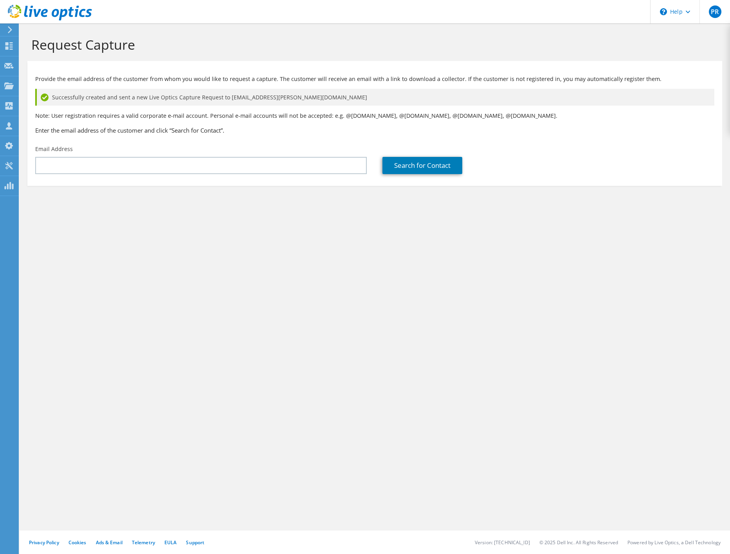 The width and height of the screenshot is (730, 554). Describe the element at coordinates (715, 12) in the screenshot. I see `span: PR` at that location.